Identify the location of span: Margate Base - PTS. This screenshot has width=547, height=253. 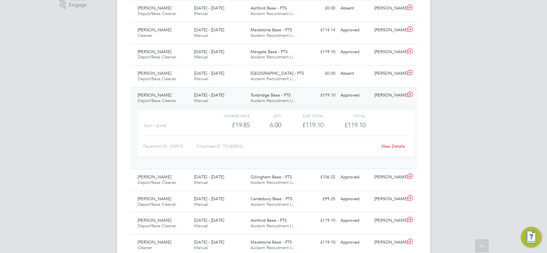
(269, 52).